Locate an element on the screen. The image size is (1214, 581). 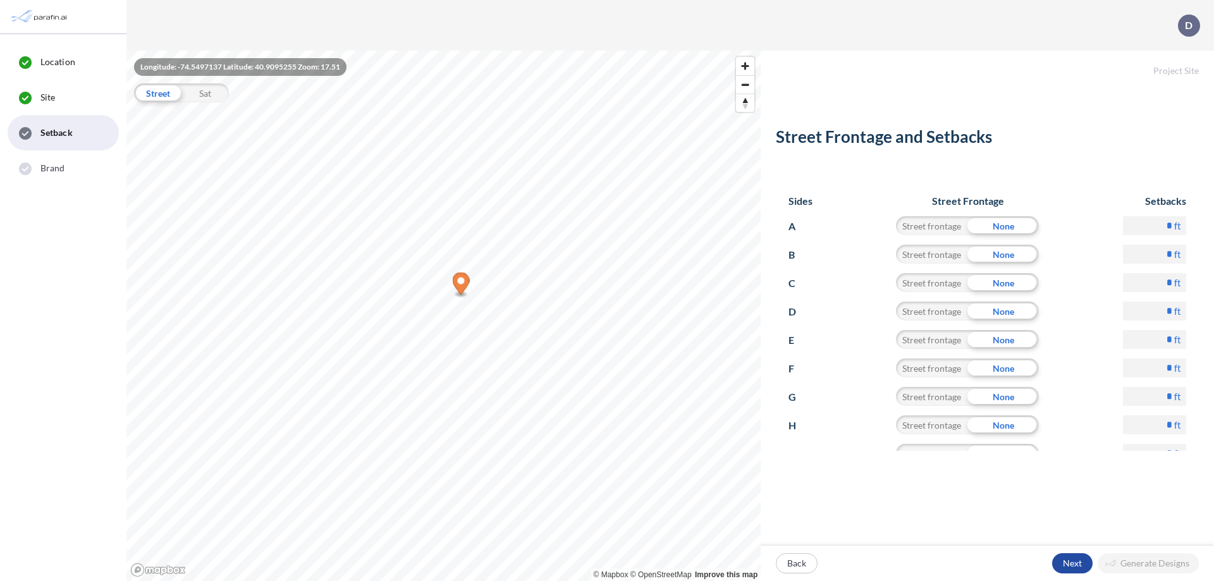
button: Back is located at coordinates (797, 563).